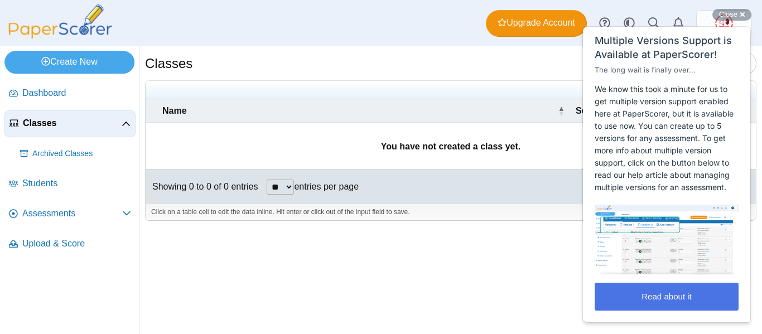 The image size is (762, 334). Describe the element at coordinates (72, 123) in the screenshot. I see `span: Classes` at that location.